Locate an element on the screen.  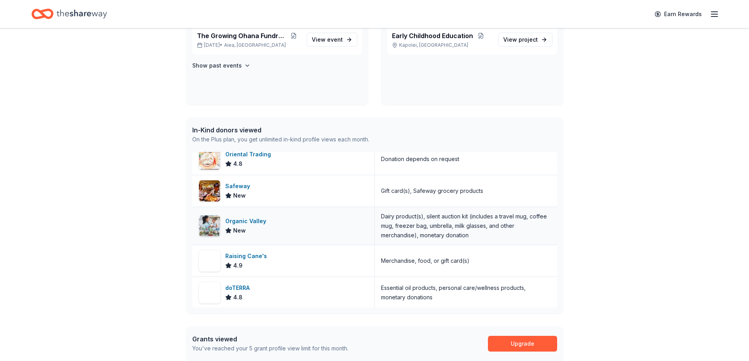
div: On the Plus plan, you get unlimited in-kind profile views each month. is located at coordinates (281, 140).